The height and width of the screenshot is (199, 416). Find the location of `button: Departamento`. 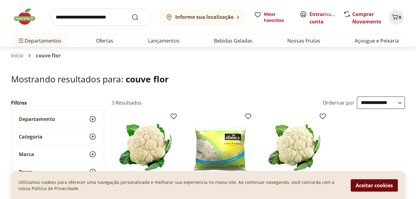

button: Departamento is located at coordinates (58, 119).